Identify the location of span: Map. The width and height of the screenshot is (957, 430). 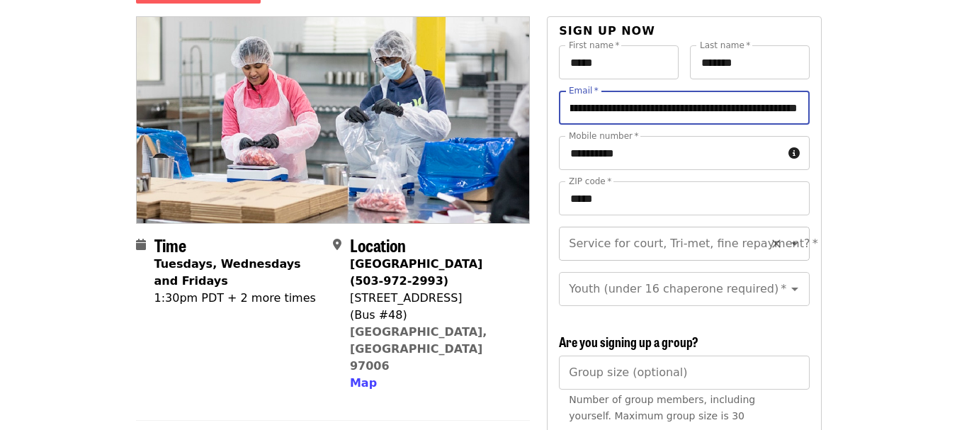
(363, 382).